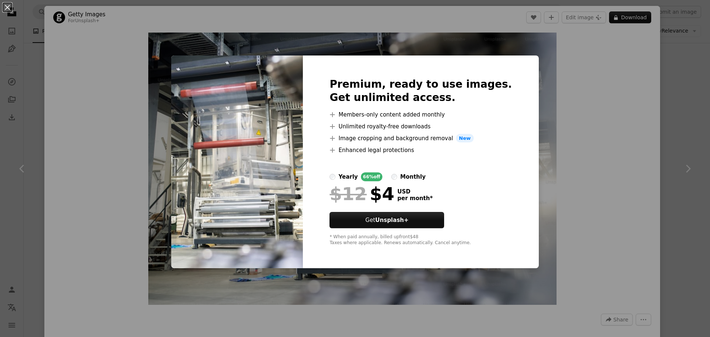 This screenshot has height=337, width=710. Describe the element at coordinates (237, 162) in the screenshot. I see `img: premium_photo-1661901148994-0ff4d9cdd4ad` at that location.